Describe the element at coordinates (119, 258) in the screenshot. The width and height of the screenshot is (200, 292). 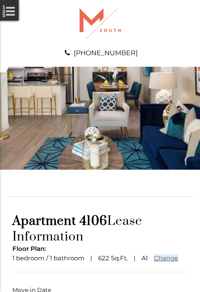
I see `span: Sq.Ft.` at that location.